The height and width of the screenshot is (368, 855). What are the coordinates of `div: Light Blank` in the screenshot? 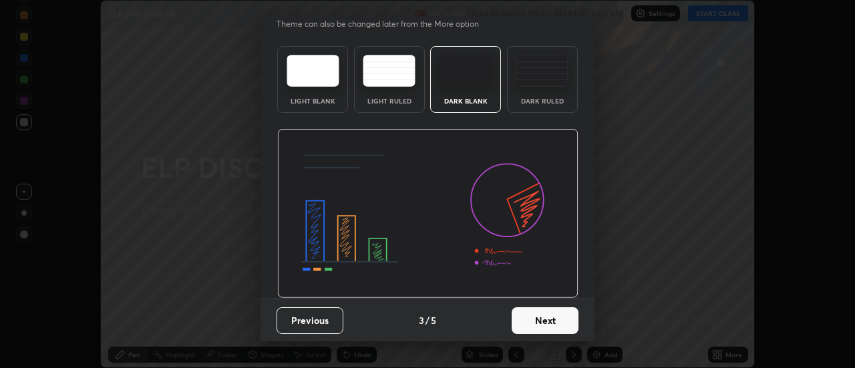 It's located at (313, 101).